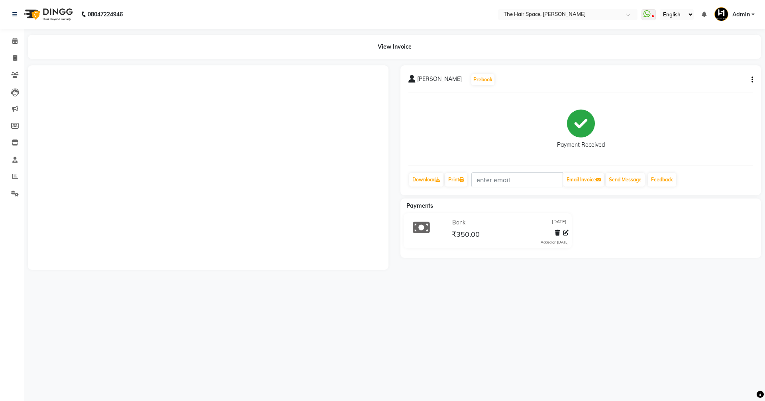 This screenshot has height=401, width=765. Describe the element at coordinates (420, 206) in the screenshot. I see `span: Payments` at that location.